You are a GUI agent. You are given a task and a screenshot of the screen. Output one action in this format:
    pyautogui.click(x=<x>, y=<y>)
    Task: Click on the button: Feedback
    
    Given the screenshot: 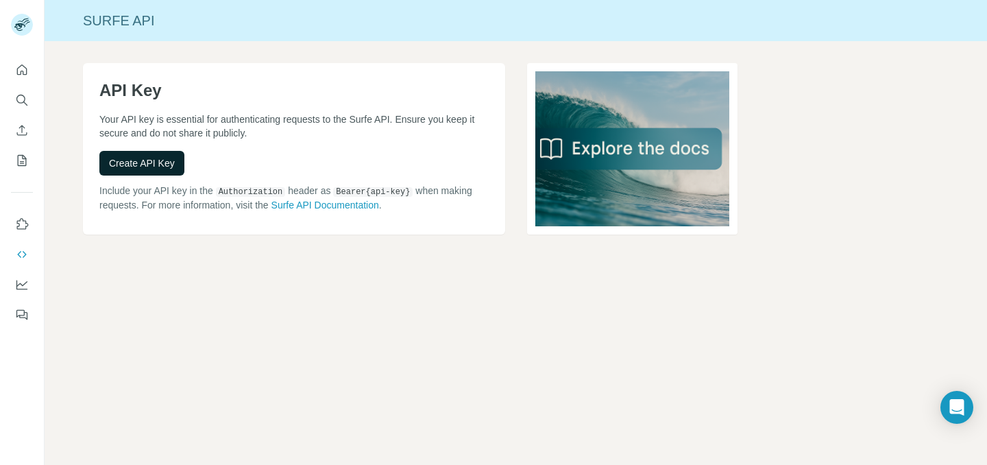 What is the action you would take?
    pyautogui.click(x=22, y=315)
    